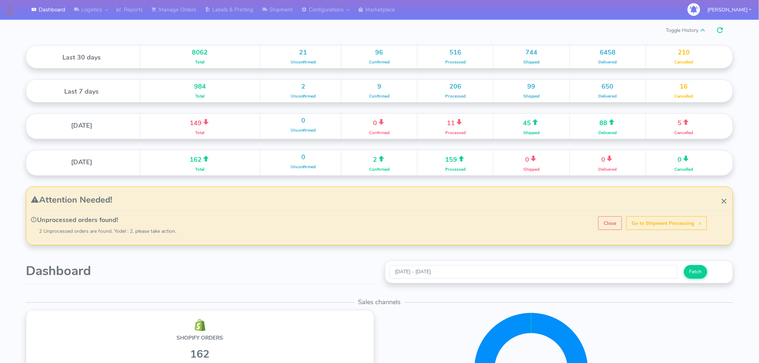  Describe the element at coordinates (667, 223) in the screenshot. I see `strong: Go to Shipment Processing >` at that location.